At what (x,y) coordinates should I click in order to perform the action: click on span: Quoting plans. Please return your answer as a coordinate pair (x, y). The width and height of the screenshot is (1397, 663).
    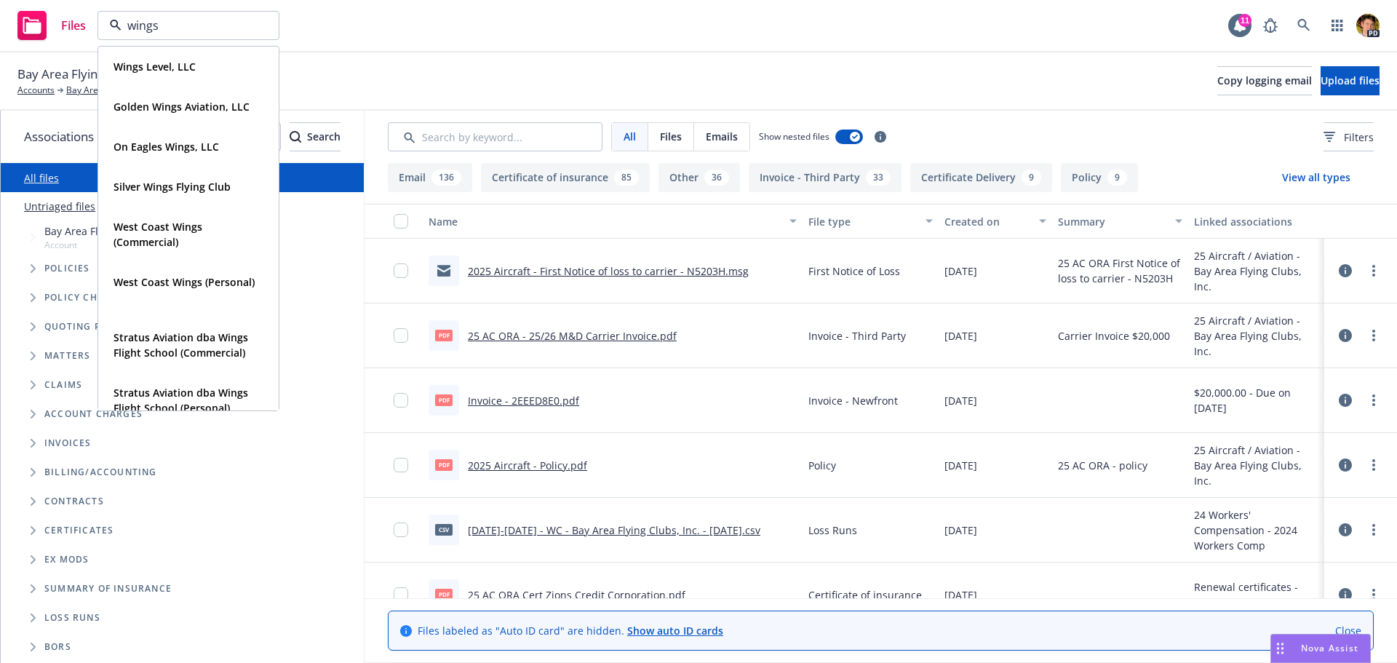
    Looking at the image, I should click on (85, 327).